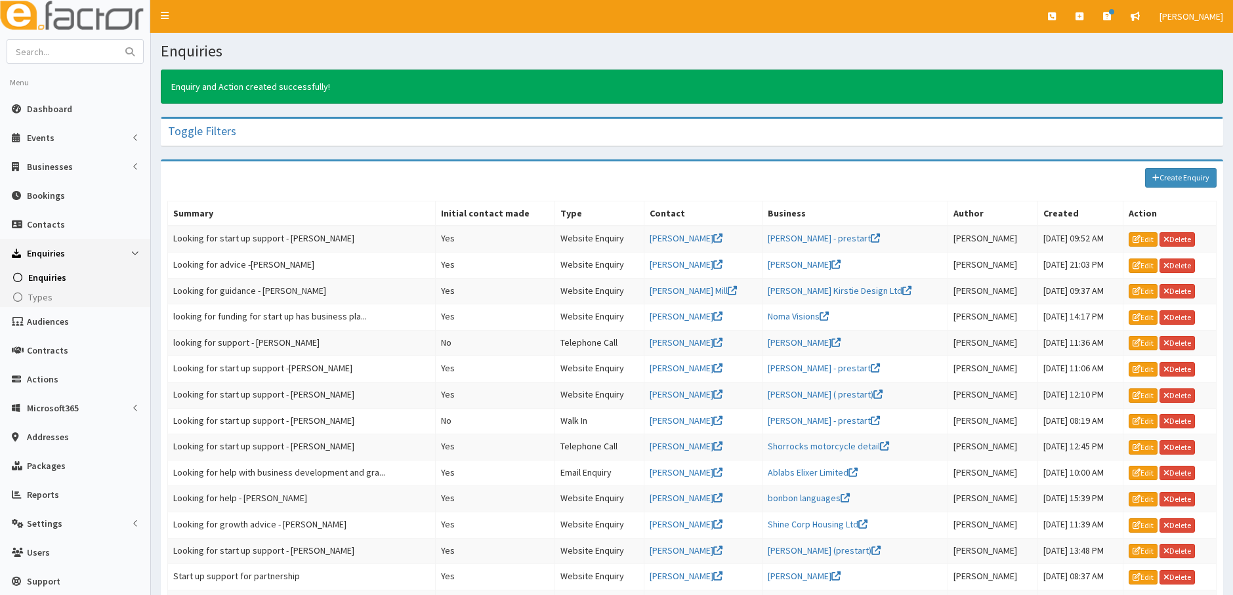 The image size is (1233, 595). Describe the element at coordinates (48, 322) in the screenshot. I see `span: Audiences` at that location.